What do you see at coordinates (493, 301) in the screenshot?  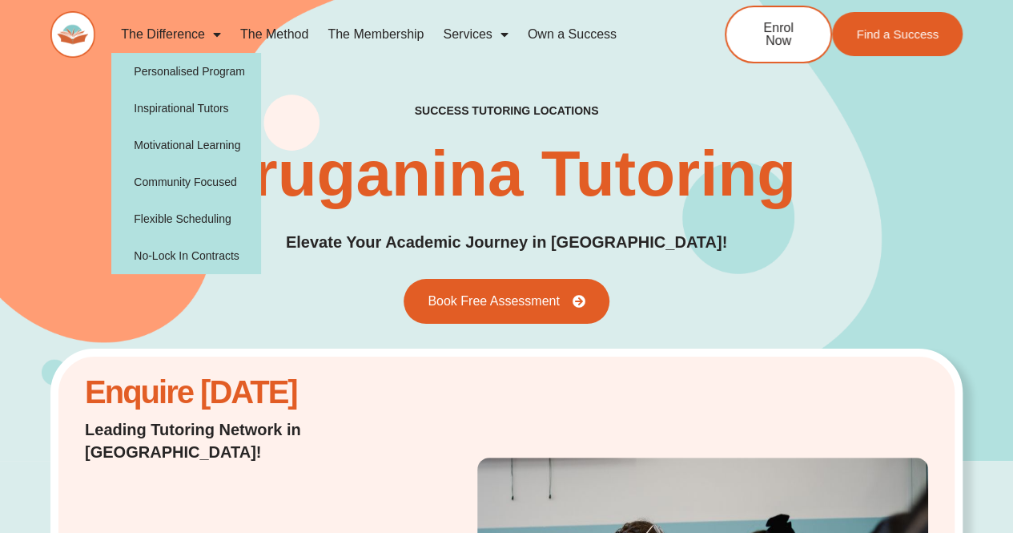 I see `span: Book Free Assessment` at bounding box center [493, 301].